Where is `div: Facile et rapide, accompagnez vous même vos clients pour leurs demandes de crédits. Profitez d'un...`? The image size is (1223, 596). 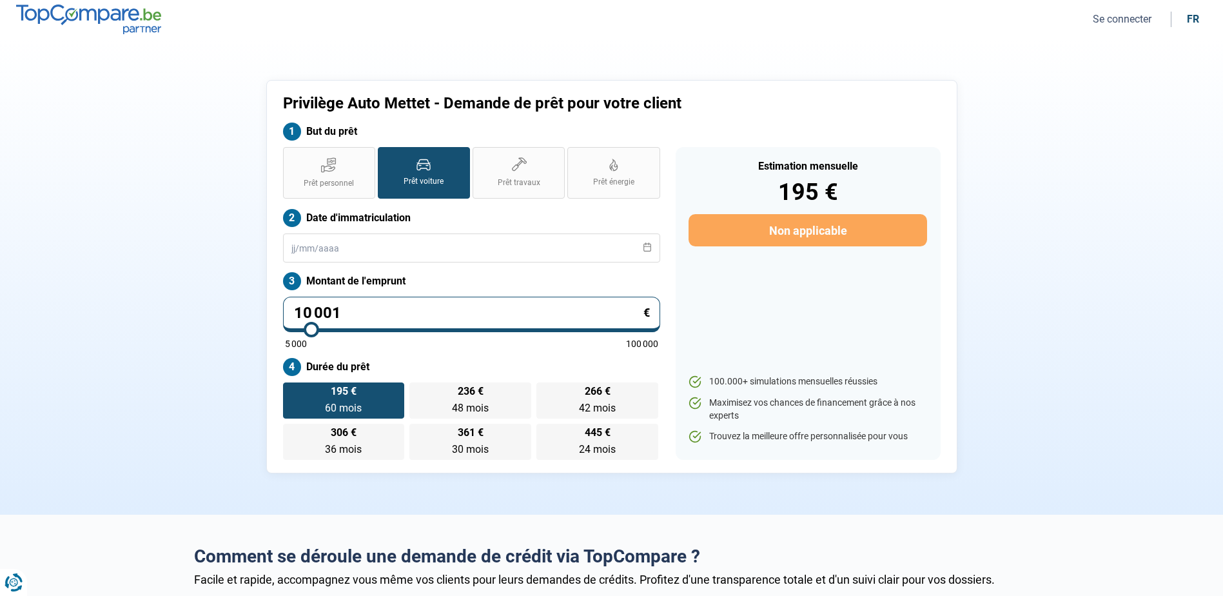 div: Facile et rapide, accompagnez vous même vos clients pour leurs demandes de crédits. Profitez d'un... is located at coordinates (612, 579).